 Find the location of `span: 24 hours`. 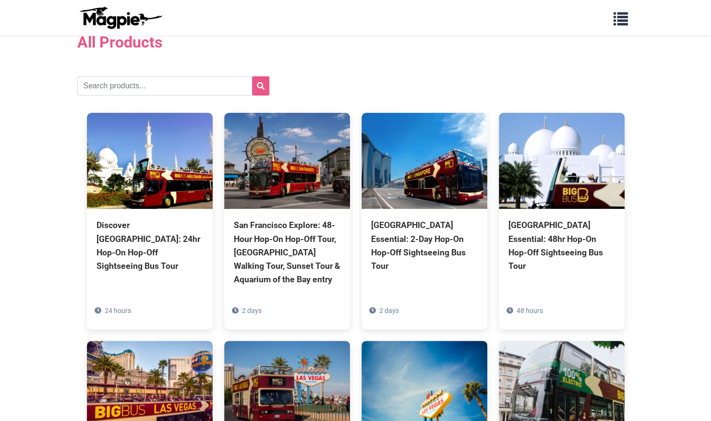

span: 24 hours is located at coordinates (118, 311).